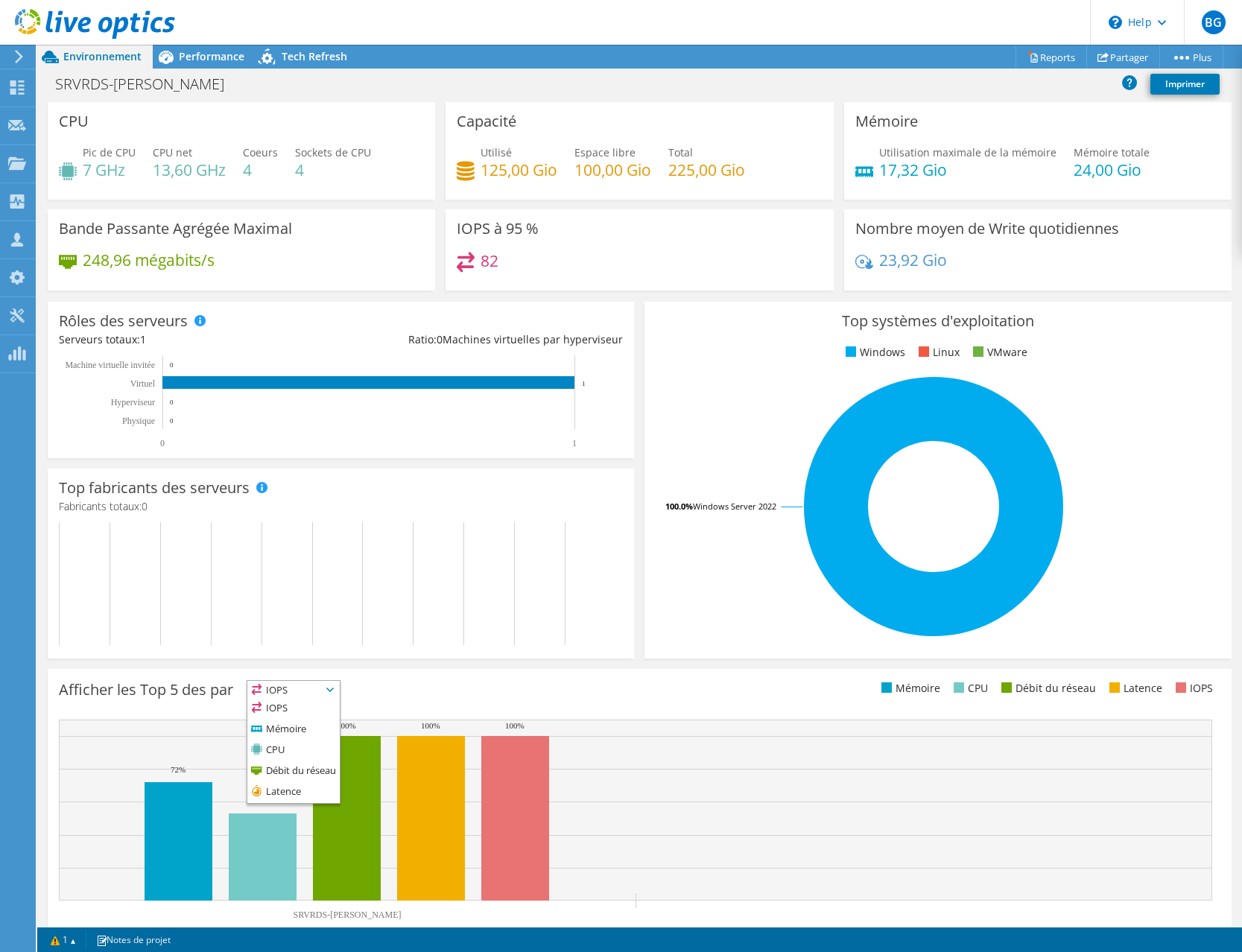  I want to click on tspan: Machine virtuelle invitée, so click(110, 366).